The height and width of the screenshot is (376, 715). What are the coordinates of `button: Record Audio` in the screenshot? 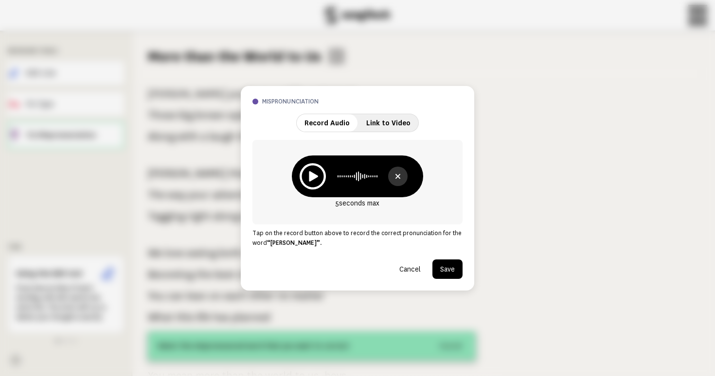 It's located at (327, 123).